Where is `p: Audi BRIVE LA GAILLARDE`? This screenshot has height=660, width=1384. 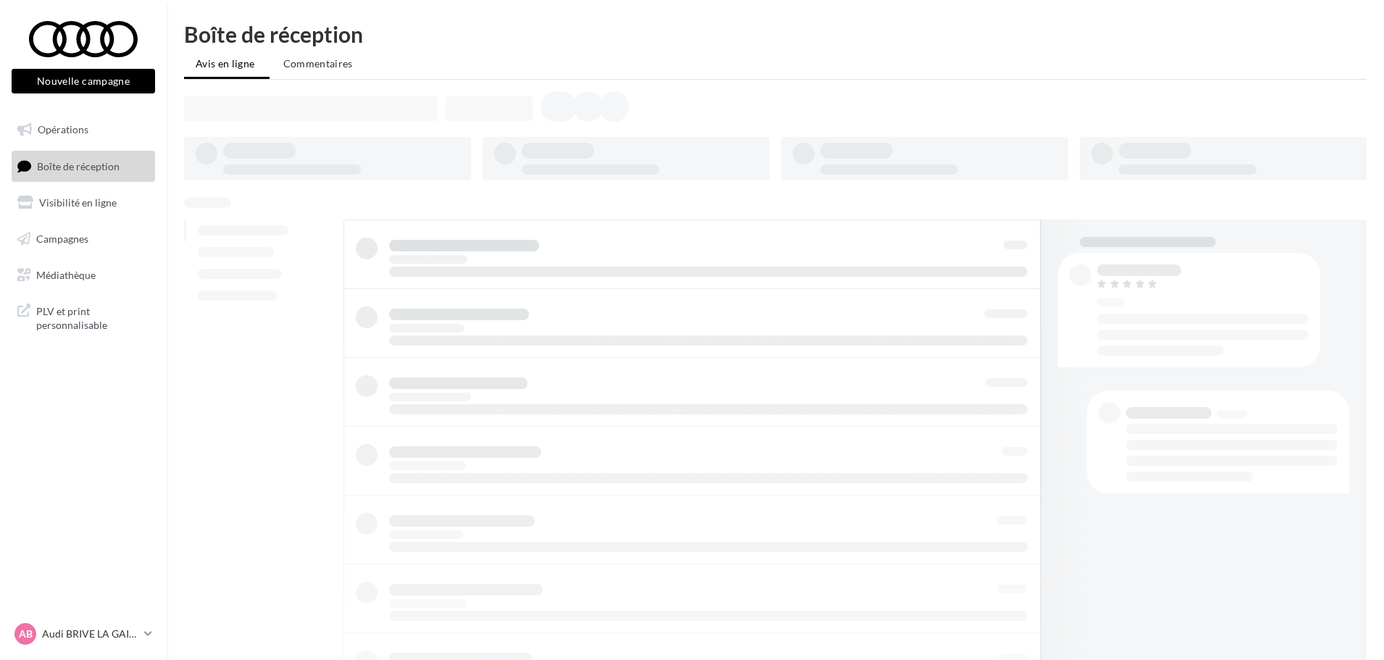
p: Audi BRIVE LA GAILLARDE is located at coordinates (90, 634).